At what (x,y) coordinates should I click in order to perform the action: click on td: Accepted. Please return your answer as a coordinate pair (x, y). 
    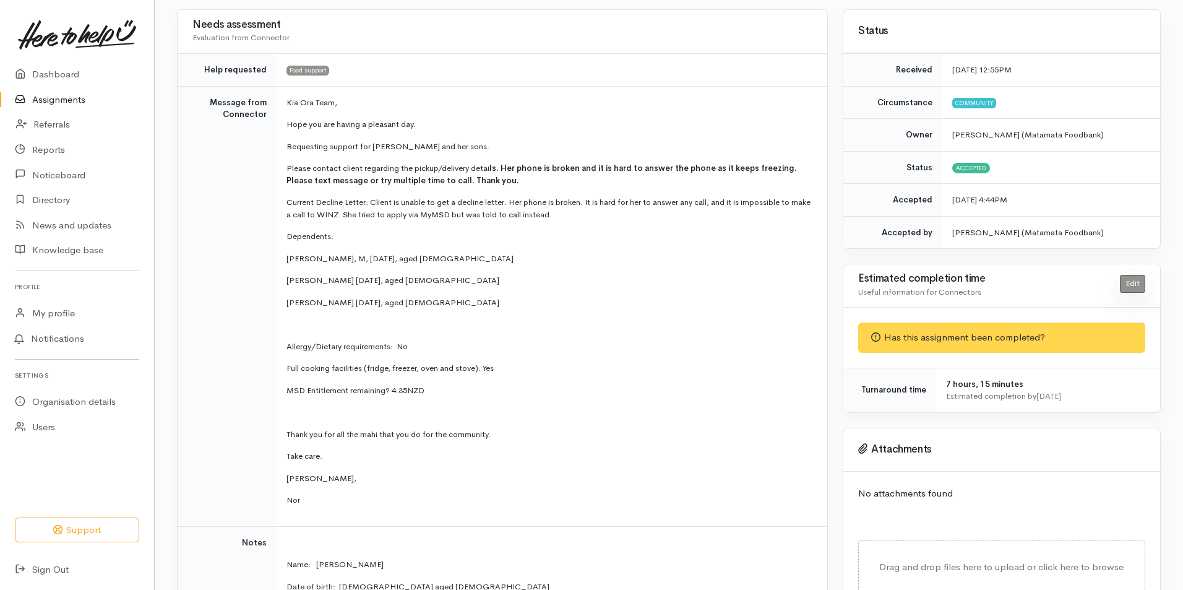
    Looking at the image, I should click on (893, 200).